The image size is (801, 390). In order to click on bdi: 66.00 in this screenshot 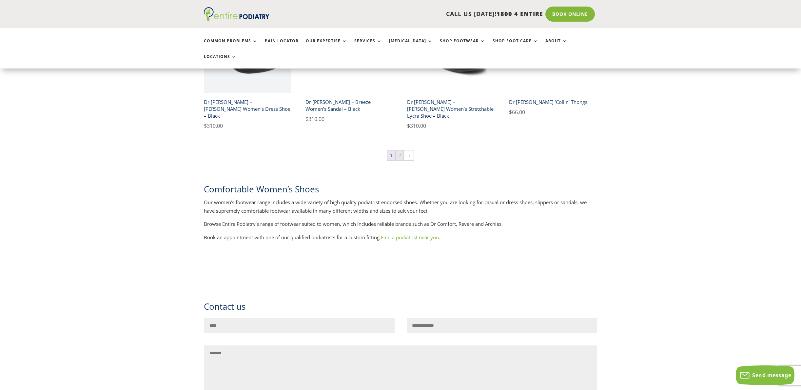, I will do `click(517, 112)`.